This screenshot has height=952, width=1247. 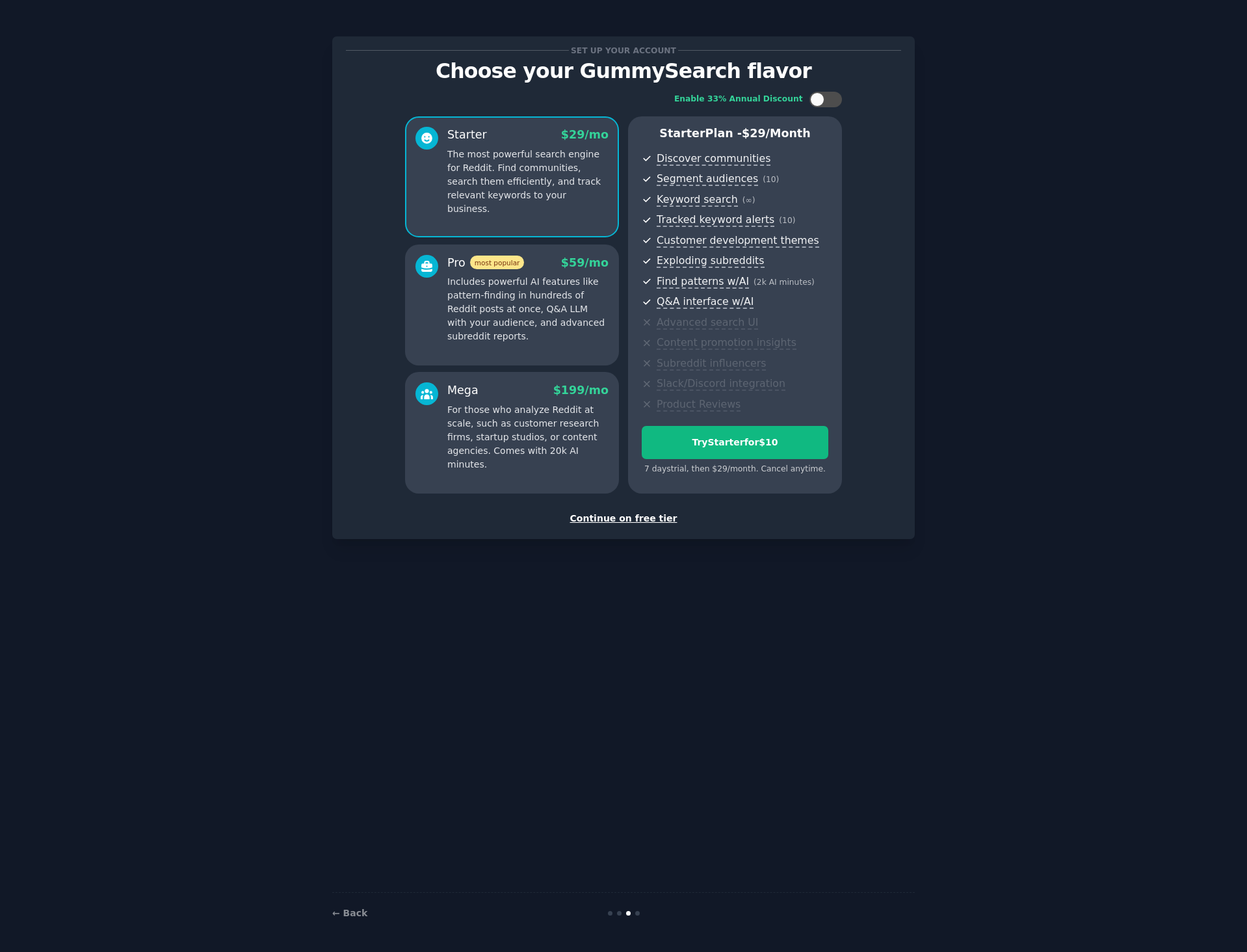 I want to click on div: Try Starter for $10, so click(x=735, y=442).